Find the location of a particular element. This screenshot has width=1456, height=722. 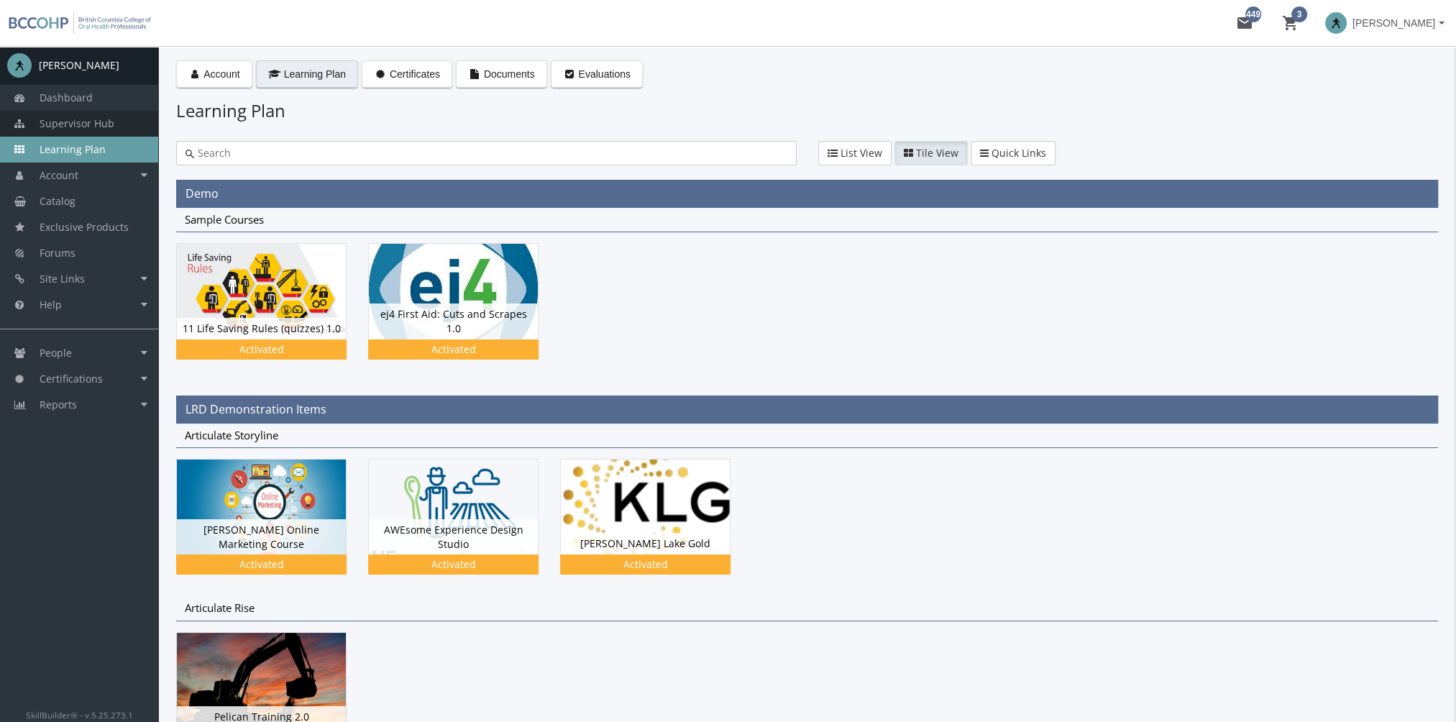

span: Forums is located at coordinates (58, 252).